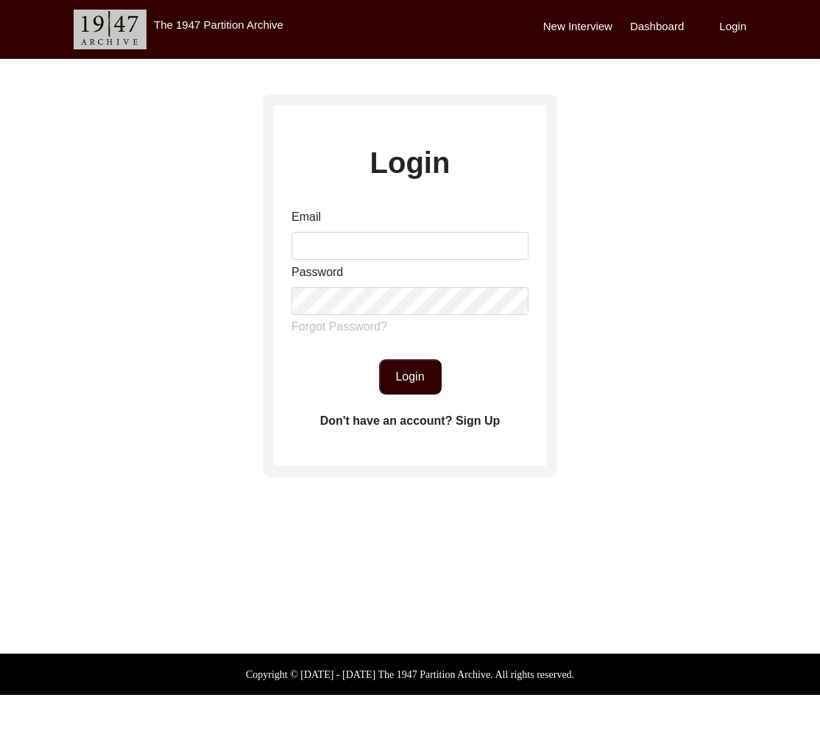 The width and height of the screenshot is (820, 742). I want to click on label: Forgot Password?, so click(340, 327).